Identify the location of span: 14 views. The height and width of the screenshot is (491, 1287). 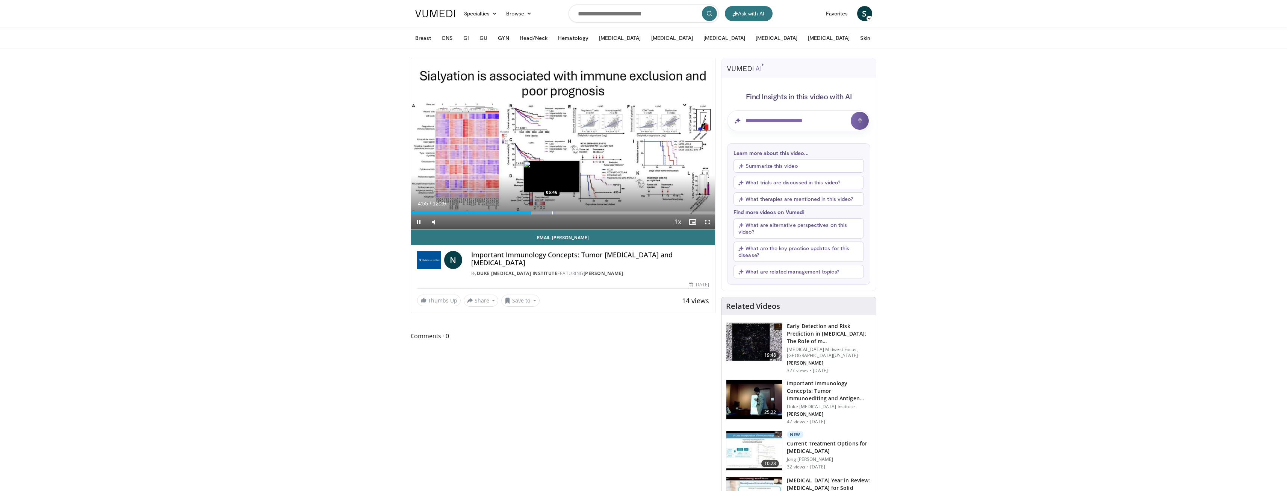
(696, 300).